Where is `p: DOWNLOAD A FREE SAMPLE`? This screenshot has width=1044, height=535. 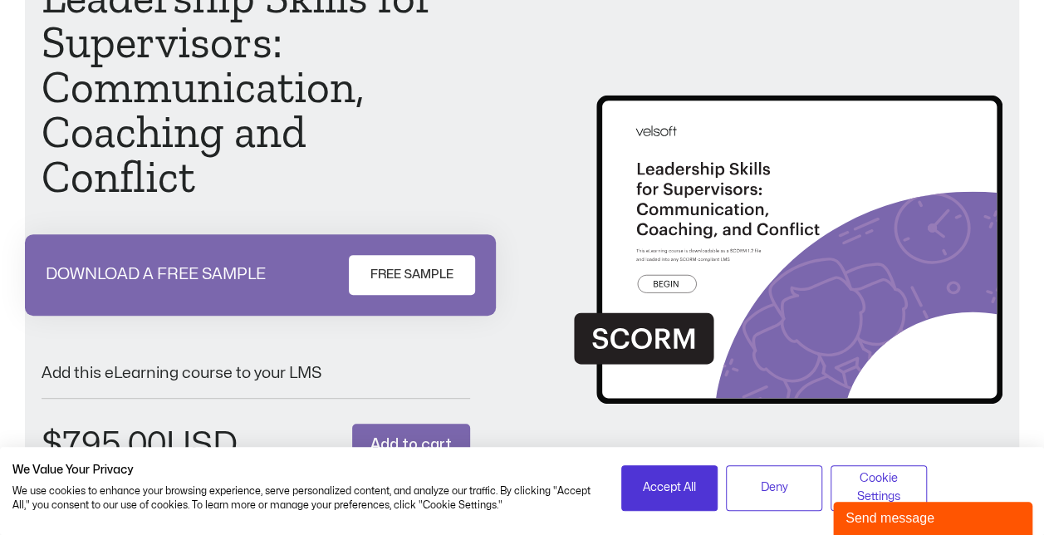 p: DOWNLOAD A FREE SAMPLE is located at coordinates (155, 274).